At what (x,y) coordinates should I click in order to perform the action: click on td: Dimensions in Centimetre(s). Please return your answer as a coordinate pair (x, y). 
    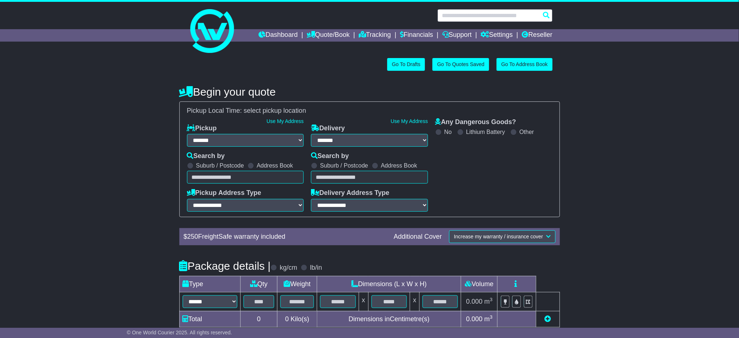
    Looking at the image, I should click on (389, 319).